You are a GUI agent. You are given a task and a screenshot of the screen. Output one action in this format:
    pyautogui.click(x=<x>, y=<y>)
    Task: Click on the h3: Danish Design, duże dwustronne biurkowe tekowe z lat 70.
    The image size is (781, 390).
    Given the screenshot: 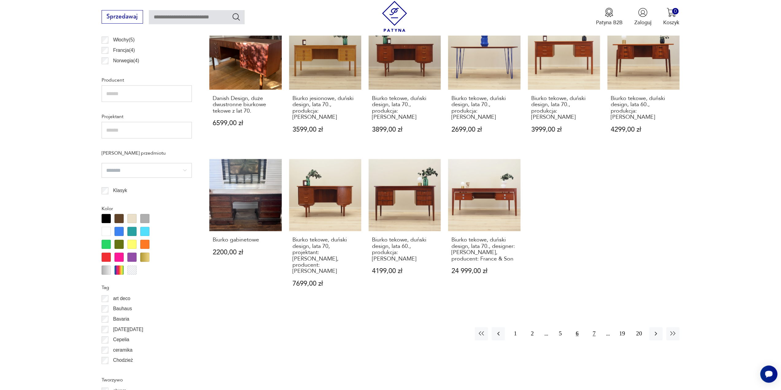 What is the action you would take?
    pyautogui.click(x=246, y=105)
    